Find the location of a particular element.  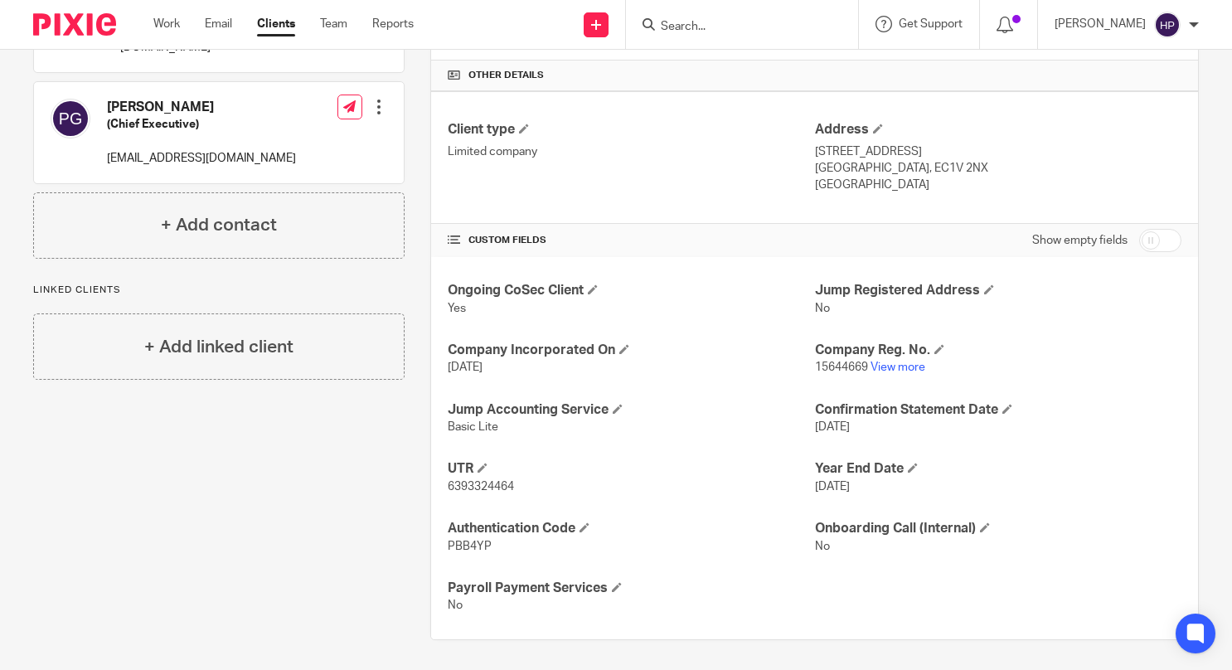

h4: Company Reg. No. is located at coordinates (998, 350).